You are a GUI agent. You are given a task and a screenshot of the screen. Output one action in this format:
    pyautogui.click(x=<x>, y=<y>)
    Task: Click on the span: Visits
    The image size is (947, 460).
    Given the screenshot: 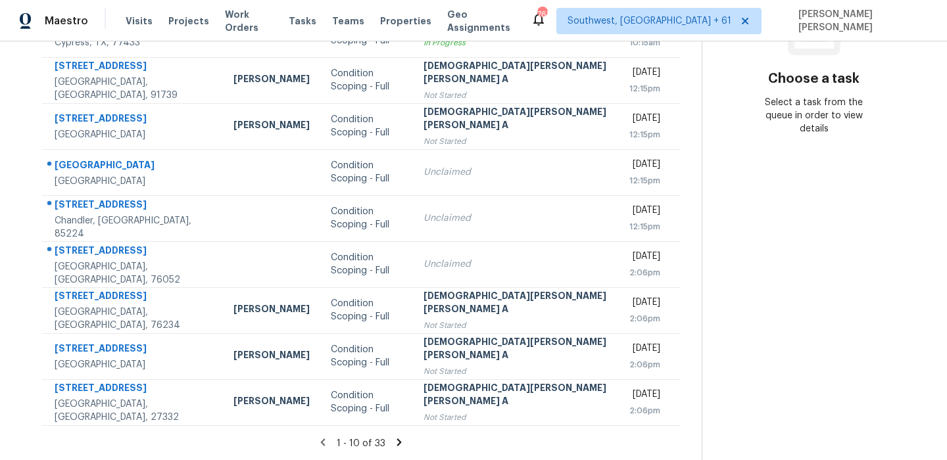 What is the action you would take?
    pyautogui.click(x=139, y=21)
    